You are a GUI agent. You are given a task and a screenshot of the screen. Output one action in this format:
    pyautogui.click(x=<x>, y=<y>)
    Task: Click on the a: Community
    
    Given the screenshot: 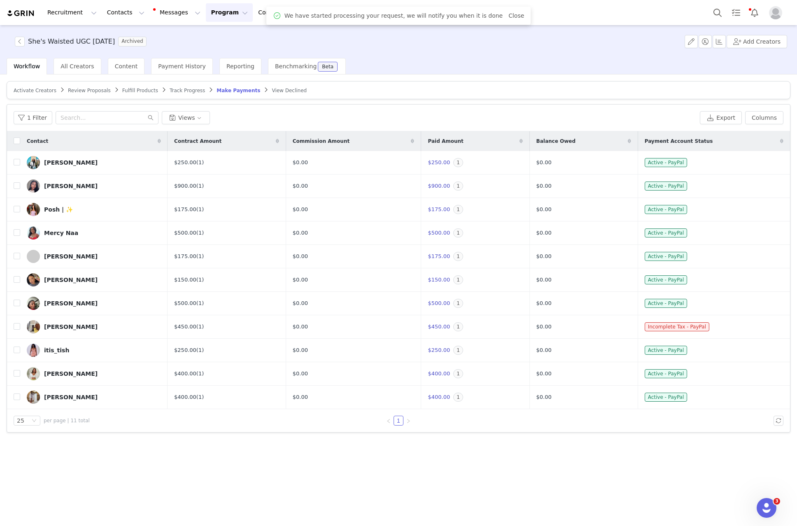 What is the action you would take?
    pyautogui.click(x=407, y=12)
    